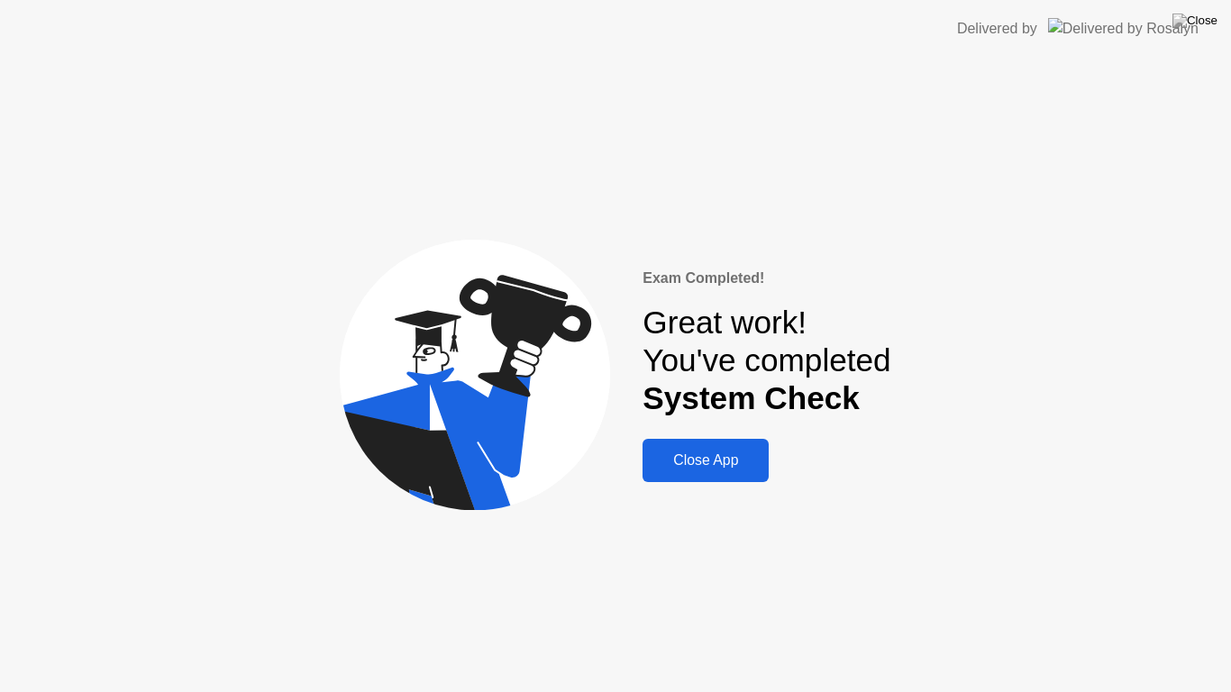 The width and height of the screenshot is (1231, 692). I want to click on div: Delivered by, so click(997, 29).